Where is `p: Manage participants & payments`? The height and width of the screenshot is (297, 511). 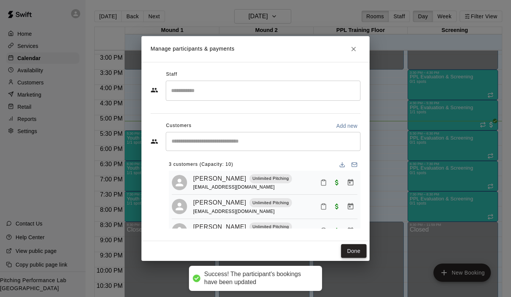
p: Manage participants & payments is located at coordinates (192, 49).